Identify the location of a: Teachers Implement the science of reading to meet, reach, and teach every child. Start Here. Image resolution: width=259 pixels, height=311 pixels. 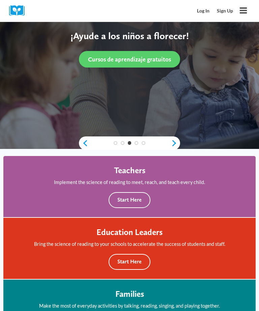
(130, 187).